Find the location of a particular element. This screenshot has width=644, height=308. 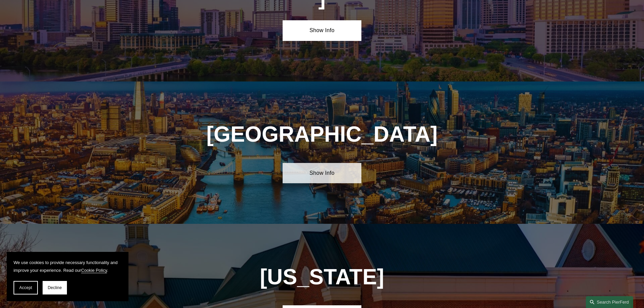

p: We use cookies to provide necessary functionality and improve your experience. Read our . is located at coordinates (68, 266).